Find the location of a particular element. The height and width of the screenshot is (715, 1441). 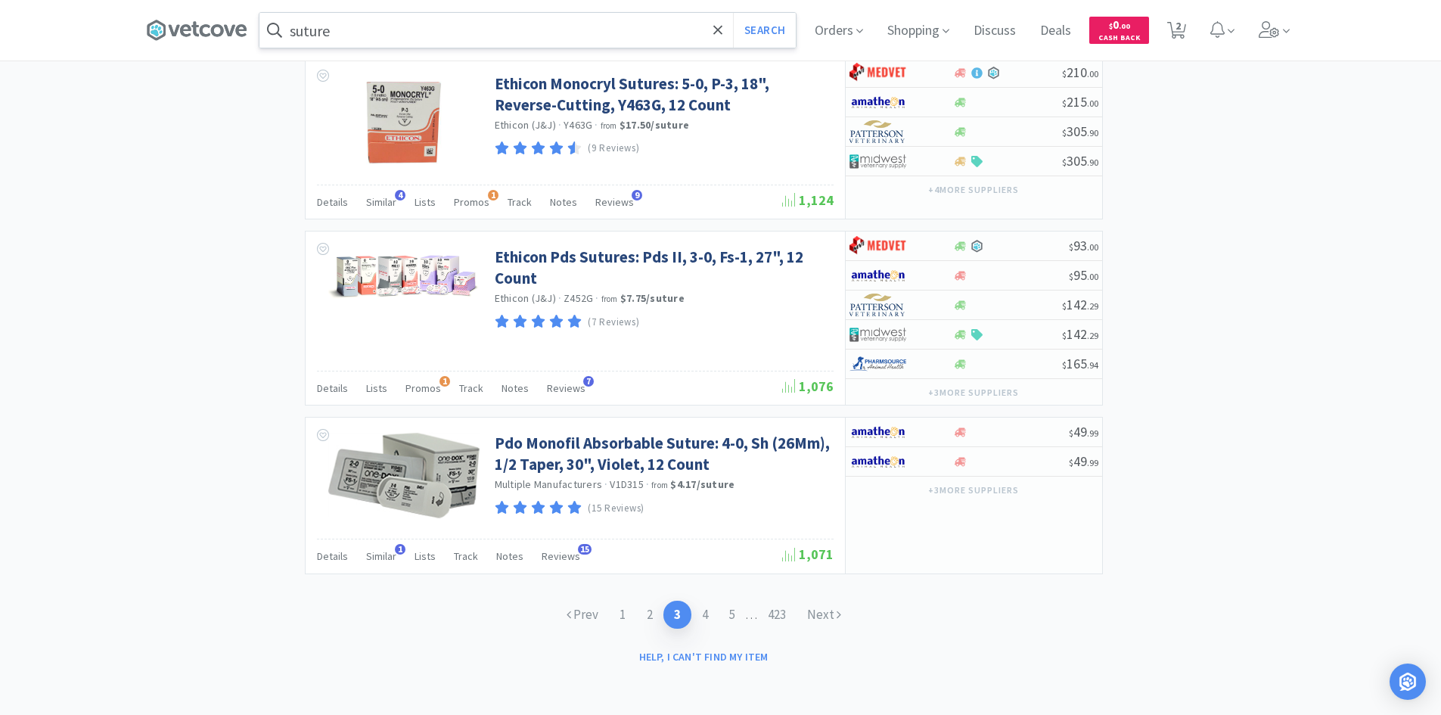

span: 9 is located at coordinates (637, 195).